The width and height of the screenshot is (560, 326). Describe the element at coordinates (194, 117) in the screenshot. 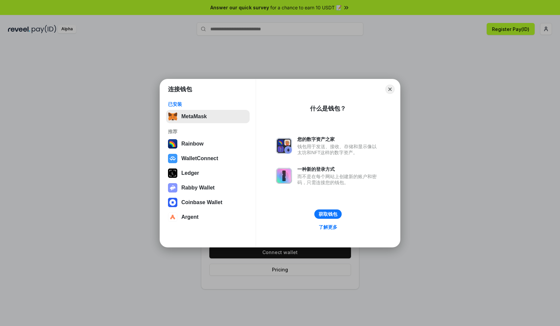

I see `div: MetaMask` at that location.